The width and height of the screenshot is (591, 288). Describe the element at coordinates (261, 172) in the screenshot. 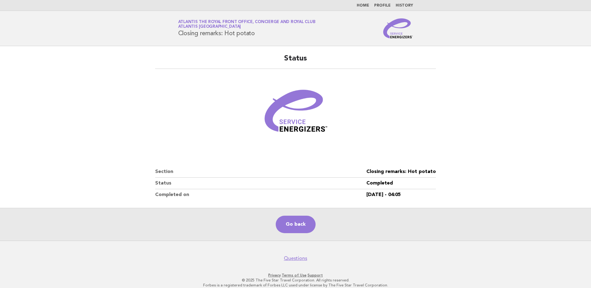

I see `dt: Section` at that location.